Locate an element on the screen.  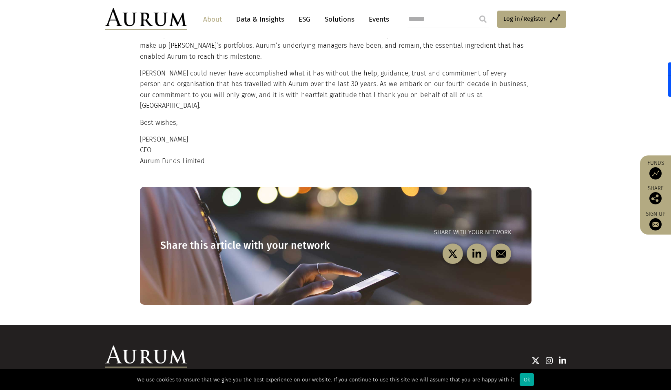
img: Aurum Logo is located at coordinates (146, 356).